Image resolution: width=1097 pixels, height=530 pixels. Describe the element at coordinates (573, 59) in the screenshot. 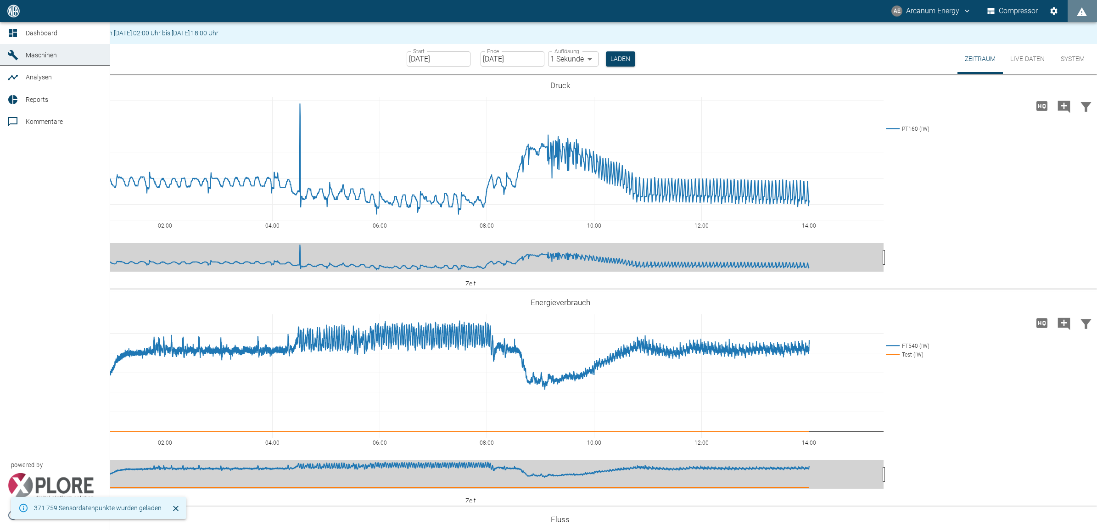

I see `div: 1 Sekunde` at that location.